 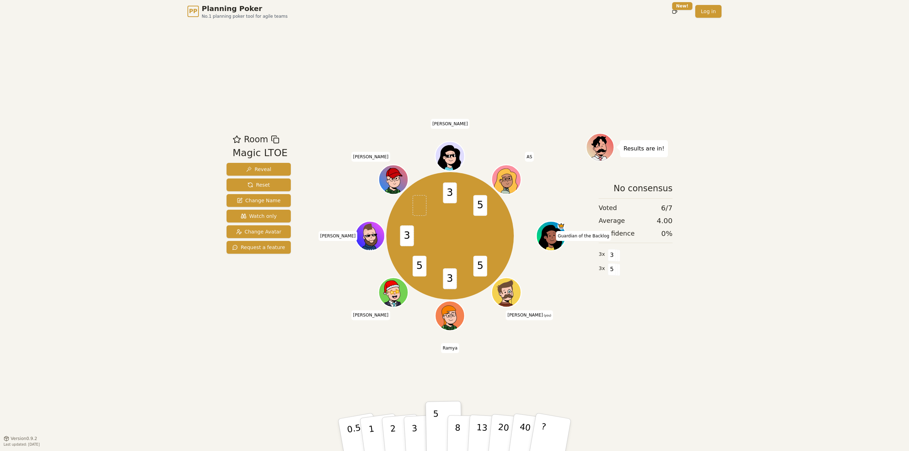 What do you see at coordinates (193, 11) in the screenshot?
I see `span: PP` at bounding box center [193, 11].